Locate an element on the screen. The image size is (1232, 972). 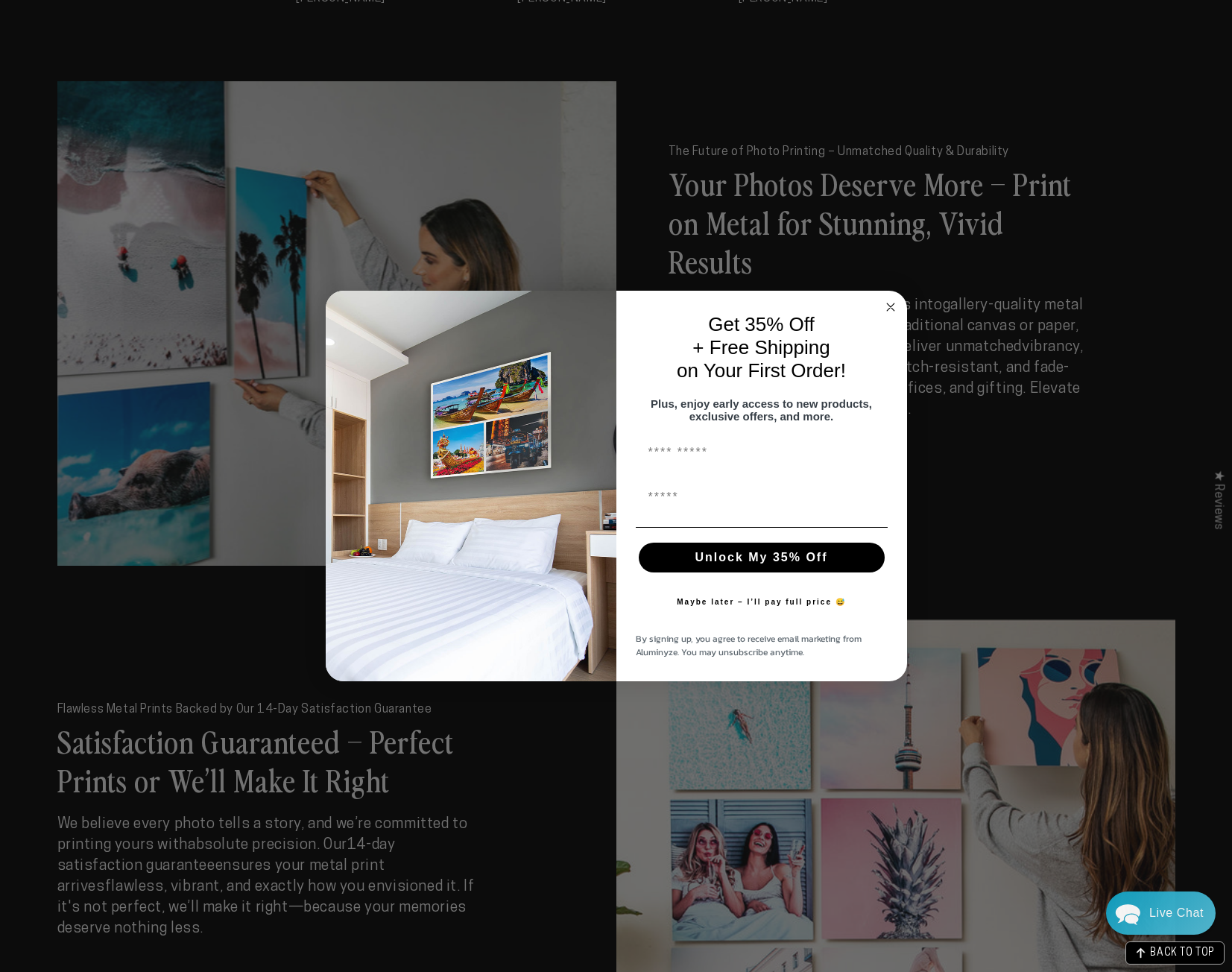
span: Get 35% Off is located at coordinates (761, 324).